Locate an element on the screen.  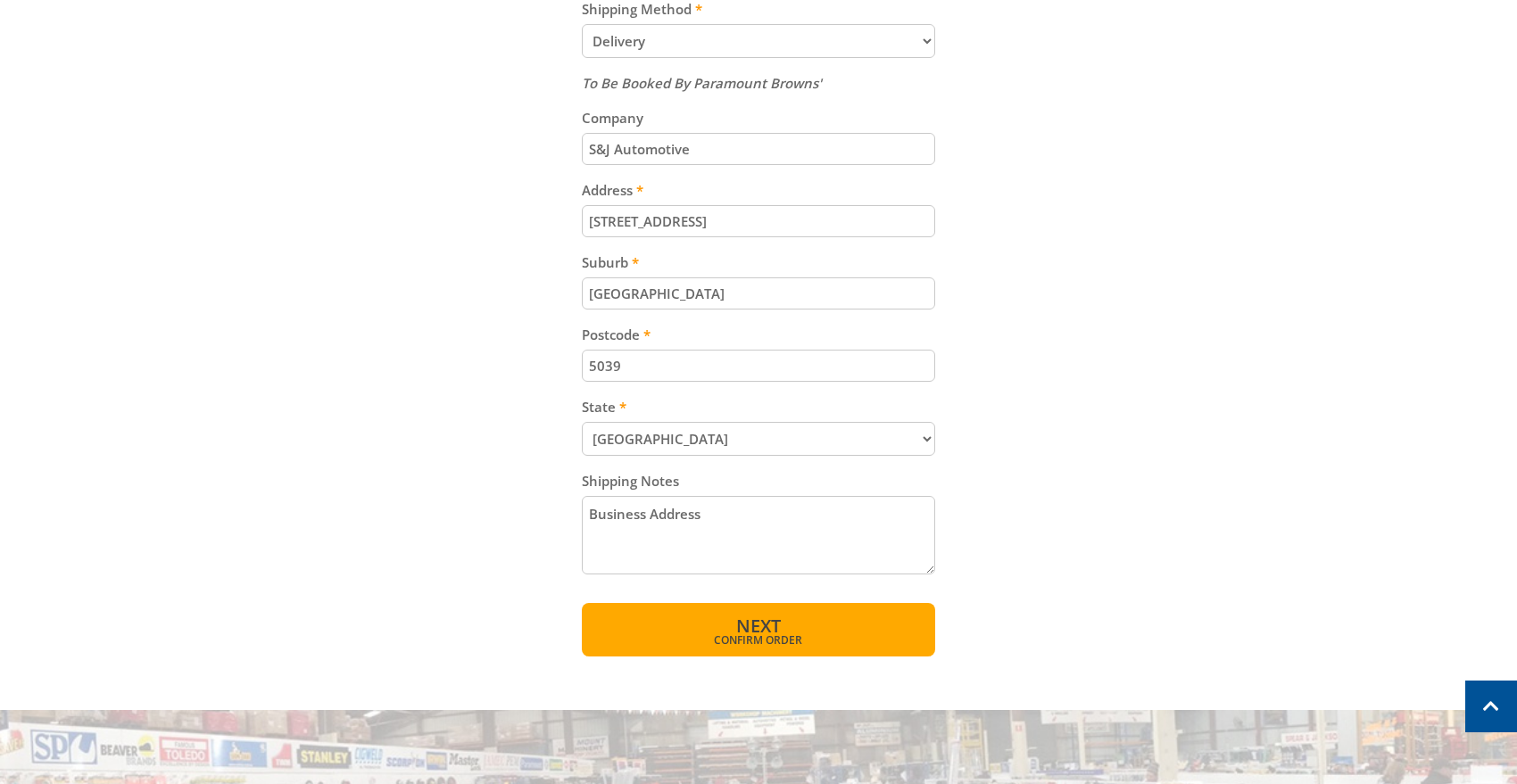
label: Address is located at coordinates (758, 190).